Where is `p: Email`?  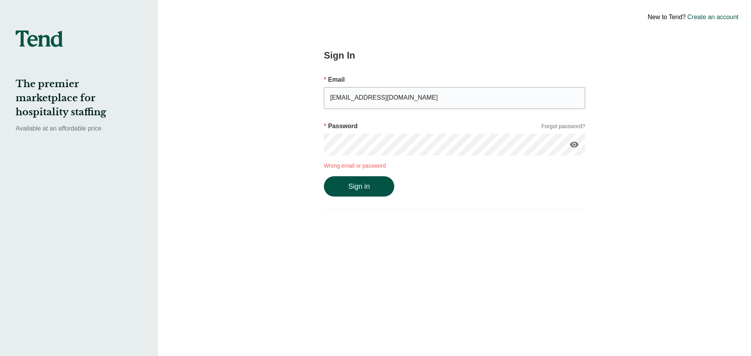 p: Email is located at coordinates (454, 80).